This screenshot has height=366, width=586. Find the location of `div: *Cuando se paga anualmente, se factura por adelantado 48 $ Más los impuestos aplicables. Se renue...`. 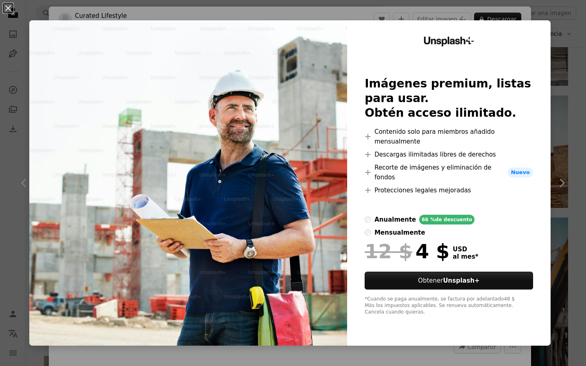

div: *Cuando se paga anualmente, se factura por adelantado 48 $ Más los impuestos aplicables. Se renue... is located at coordinates (449, 306).